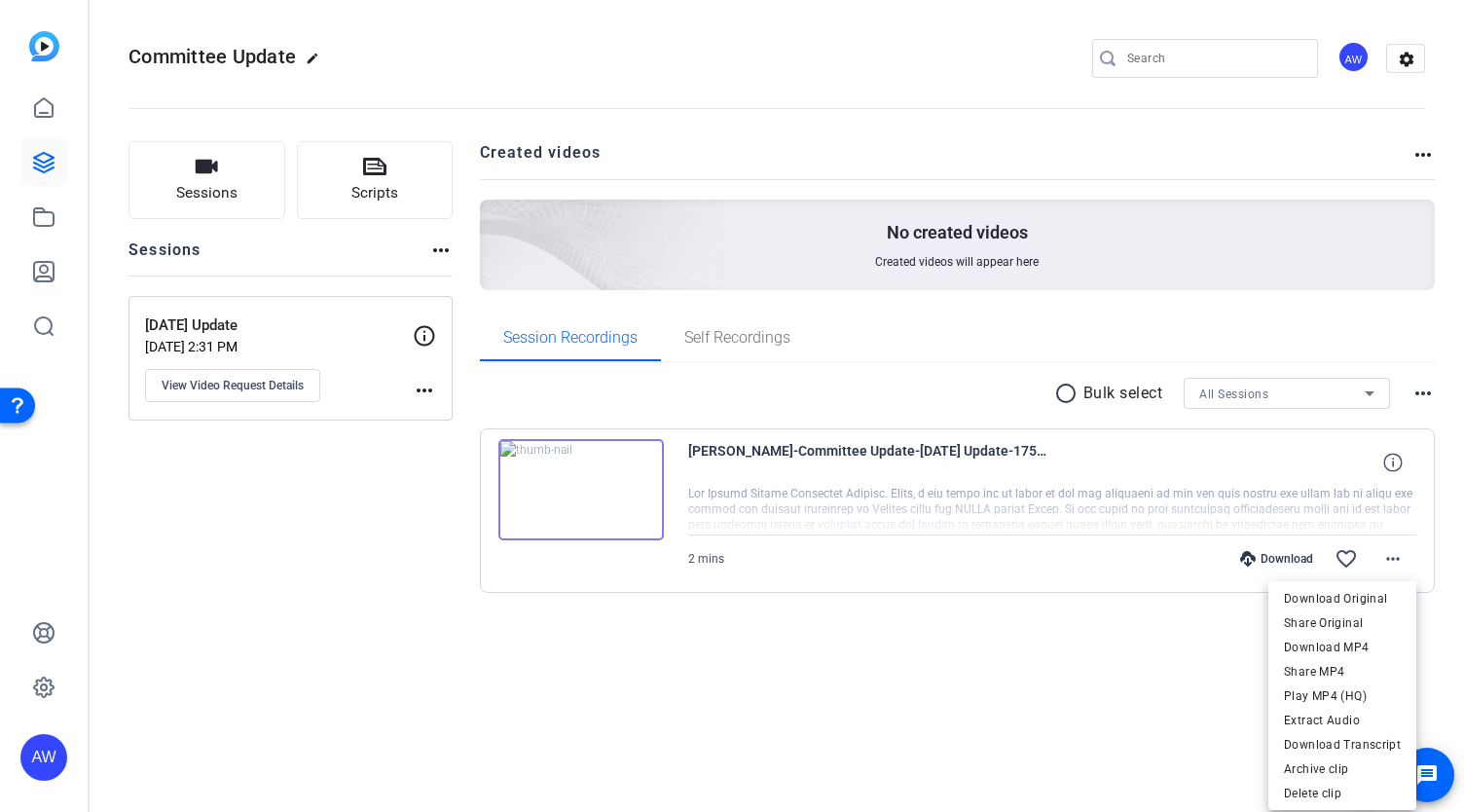 The image size is (1464, 812). What do you see at coordinates (1342, 745) in the screenshot?
I see `span: Download Transcript` at bounding box center [1342, 745].